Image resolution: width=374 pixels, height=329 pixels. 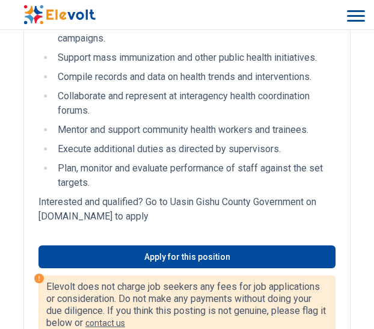 I want to click on li: Collaborate and represent at interagency health coordination forums., so click(x=195, y=104).